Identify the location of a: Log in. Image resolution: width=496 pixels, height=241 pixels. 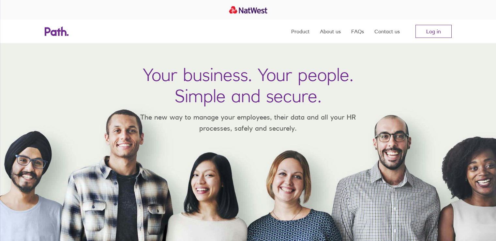
(433, 31).